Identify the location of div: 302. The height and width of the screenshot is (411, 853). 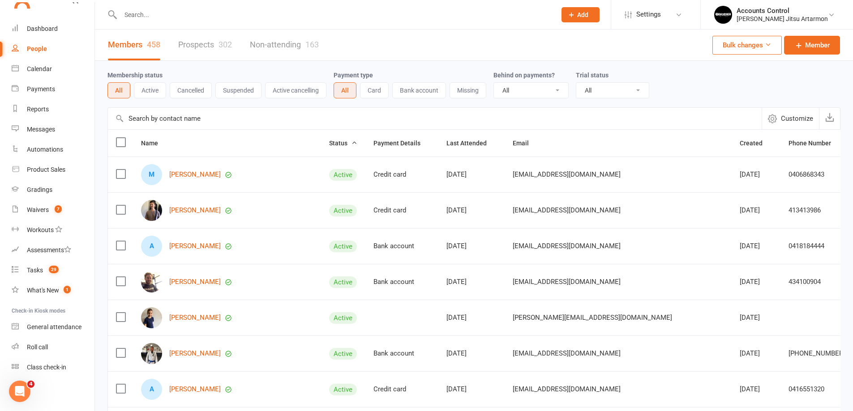
(225, 44).